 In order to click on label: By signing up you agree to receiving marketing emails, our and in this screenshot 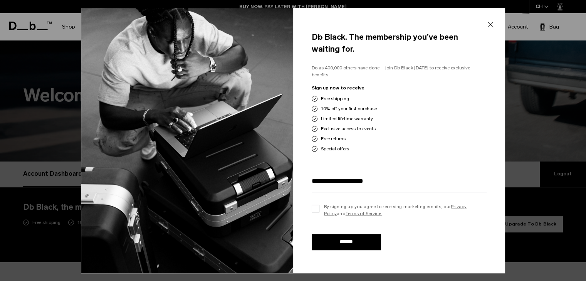, I will do `click(399, 210)`.